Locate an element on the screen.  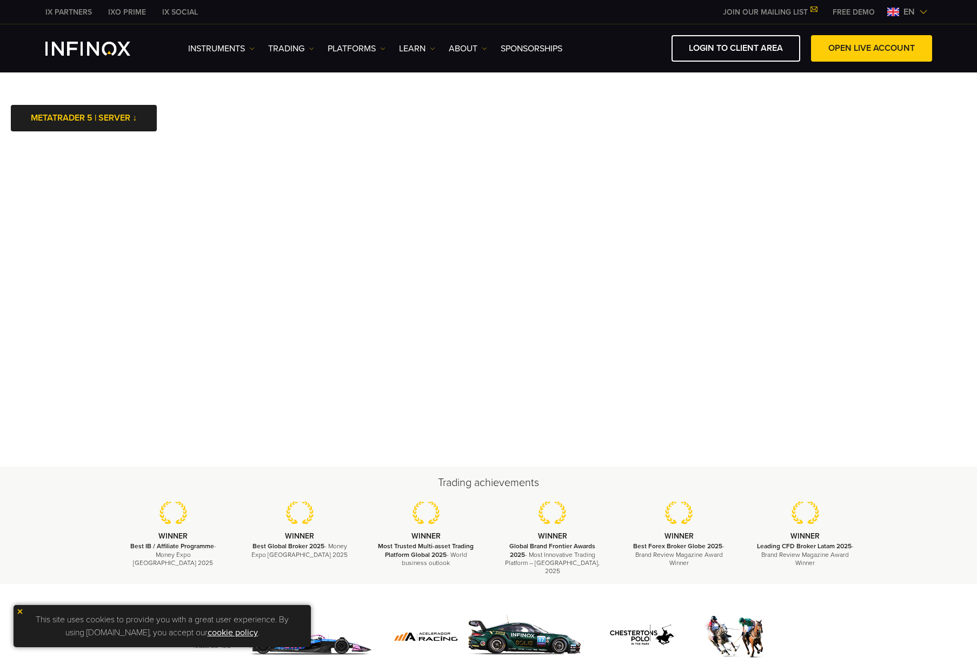
a: PLATFORMS is located at coordinates (356, 49).